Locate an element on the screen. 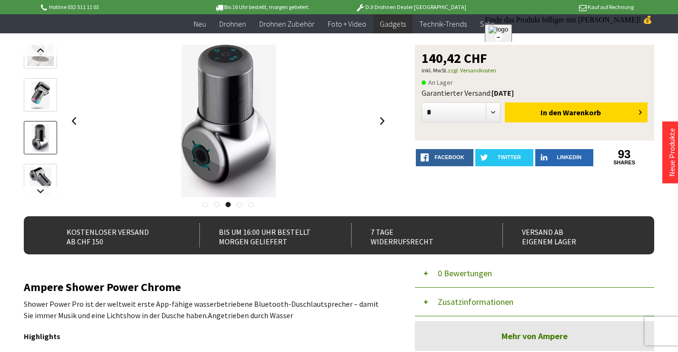 This screenshot has width=678, height=352. span: Sale is located at coordinates (487, 24).